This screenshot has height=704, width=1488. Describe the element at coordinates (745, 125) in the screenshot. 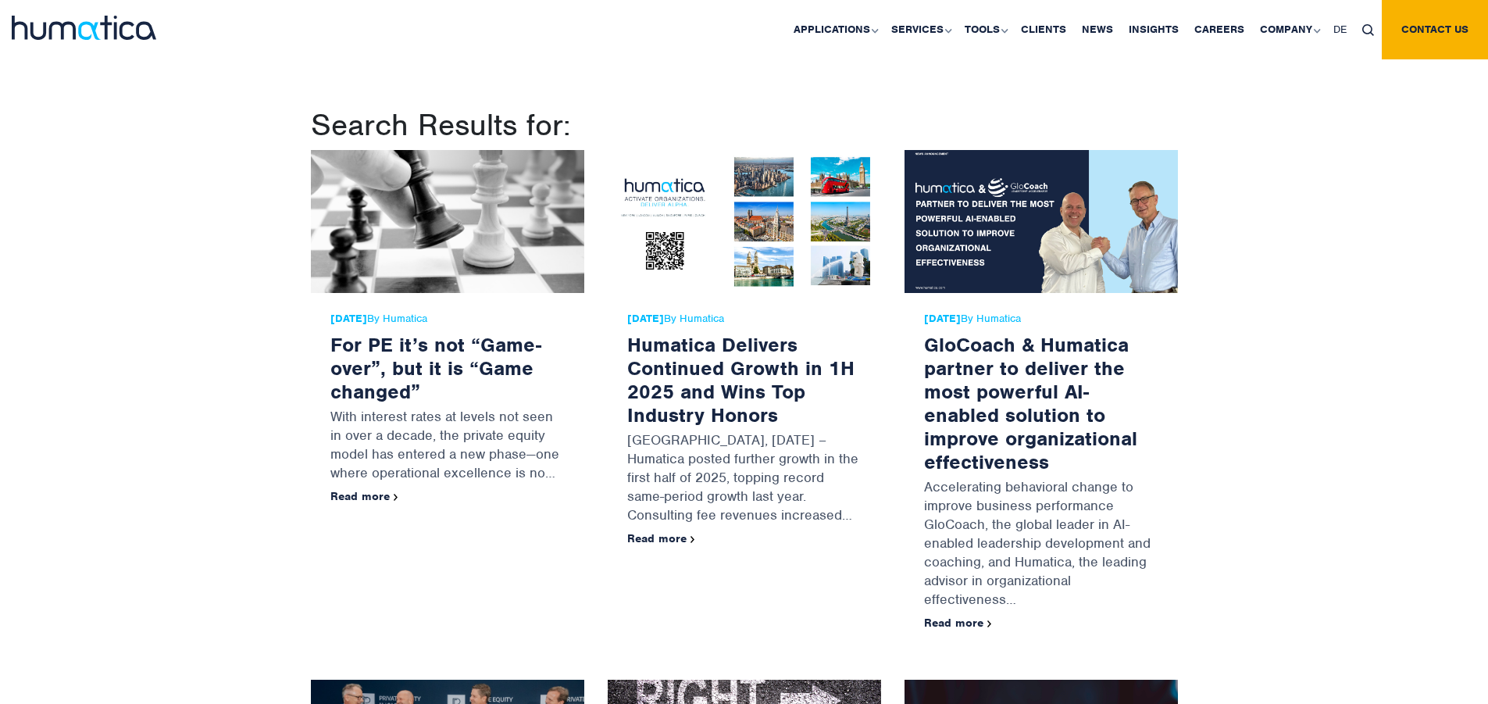

I see `h1: Search Results for:` at that location.